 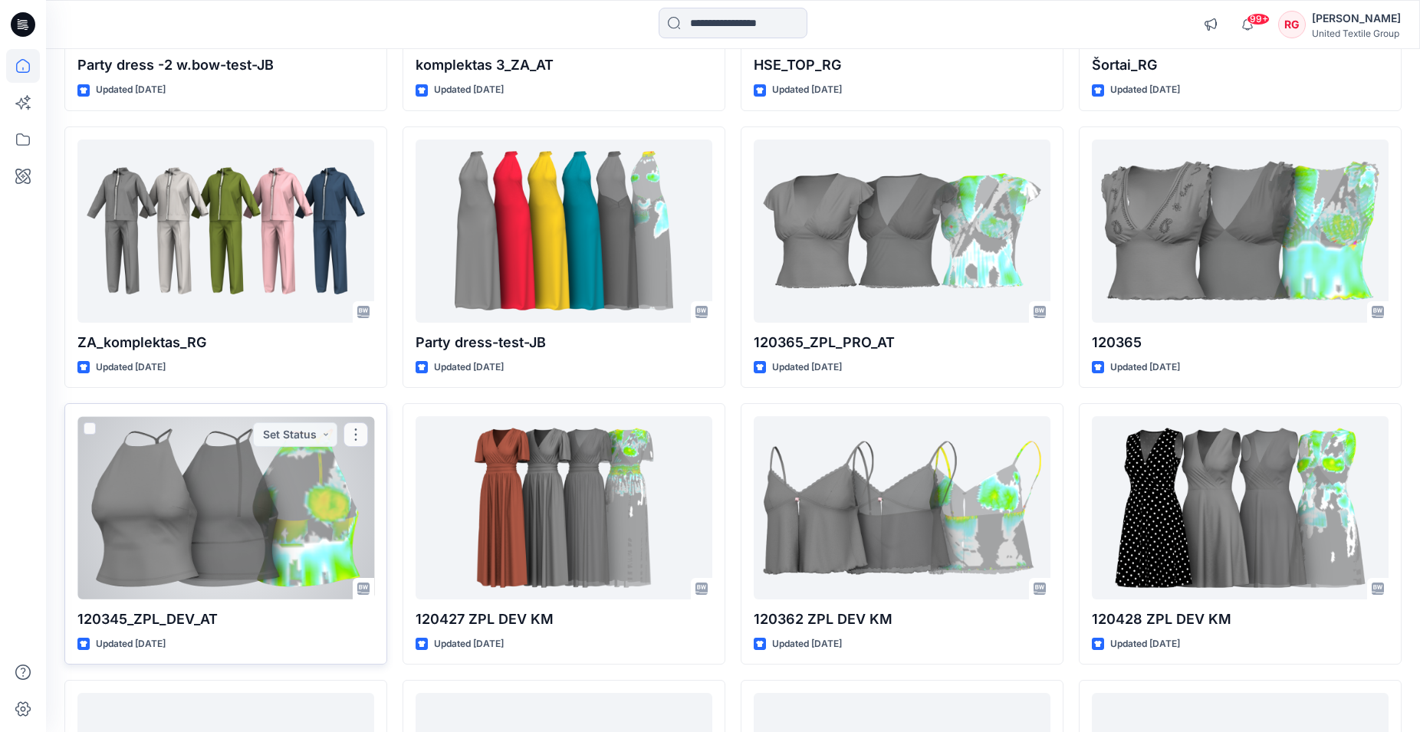 I want to click on a: Party dress-test-JB, so click(x=563, y=231).